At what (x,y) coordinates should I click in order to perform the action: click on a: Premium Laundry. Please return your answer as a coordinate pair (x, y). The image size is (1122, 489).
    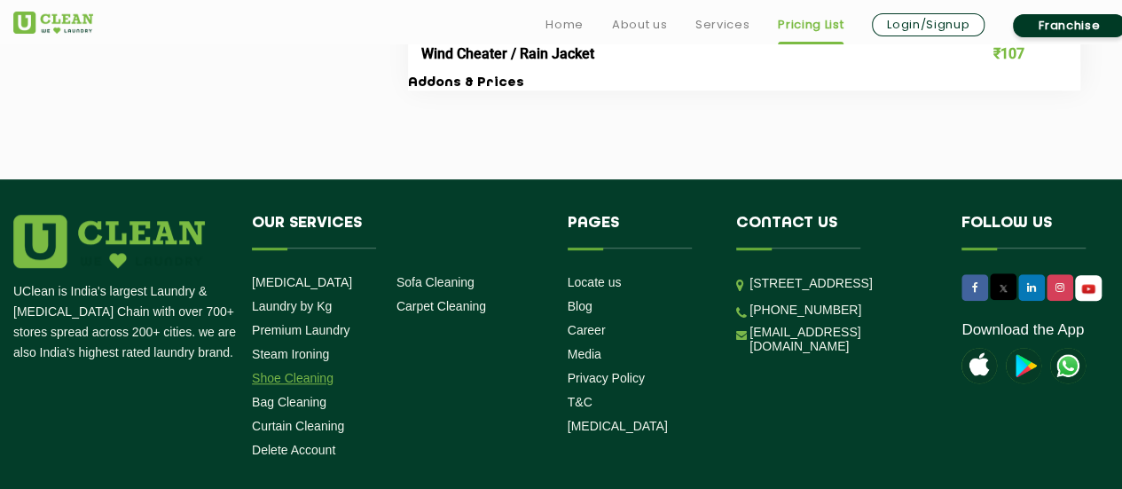
    Looking at the image, I should click on (301, 330).